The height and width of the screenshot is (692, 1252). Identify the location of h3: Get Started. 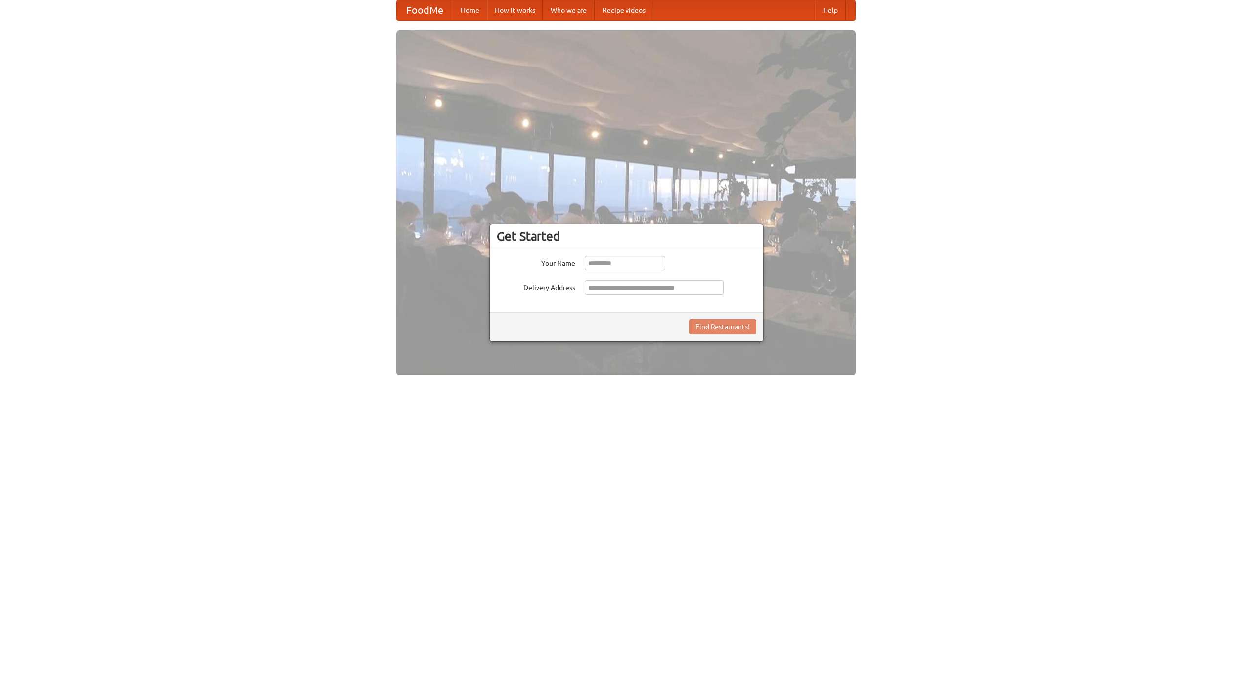
(627, 236).